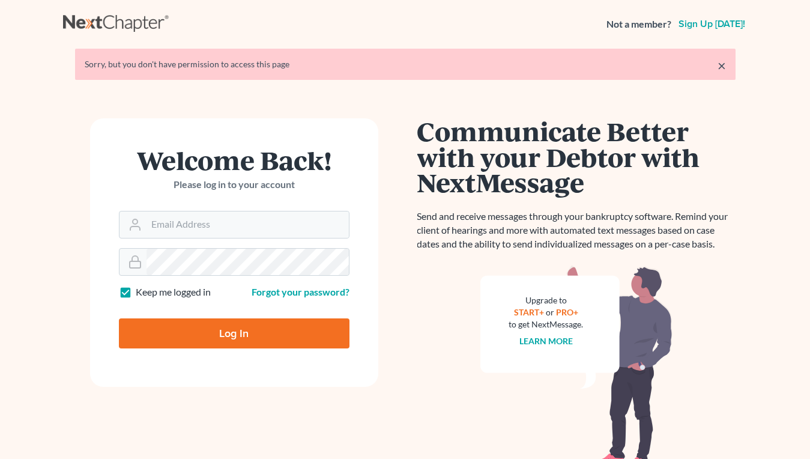 The height and width of the screenshot is (459, 810). Describe the element at coordinates (173, 292) in the screenshot. I see `label: Keep me logged in` at that location.